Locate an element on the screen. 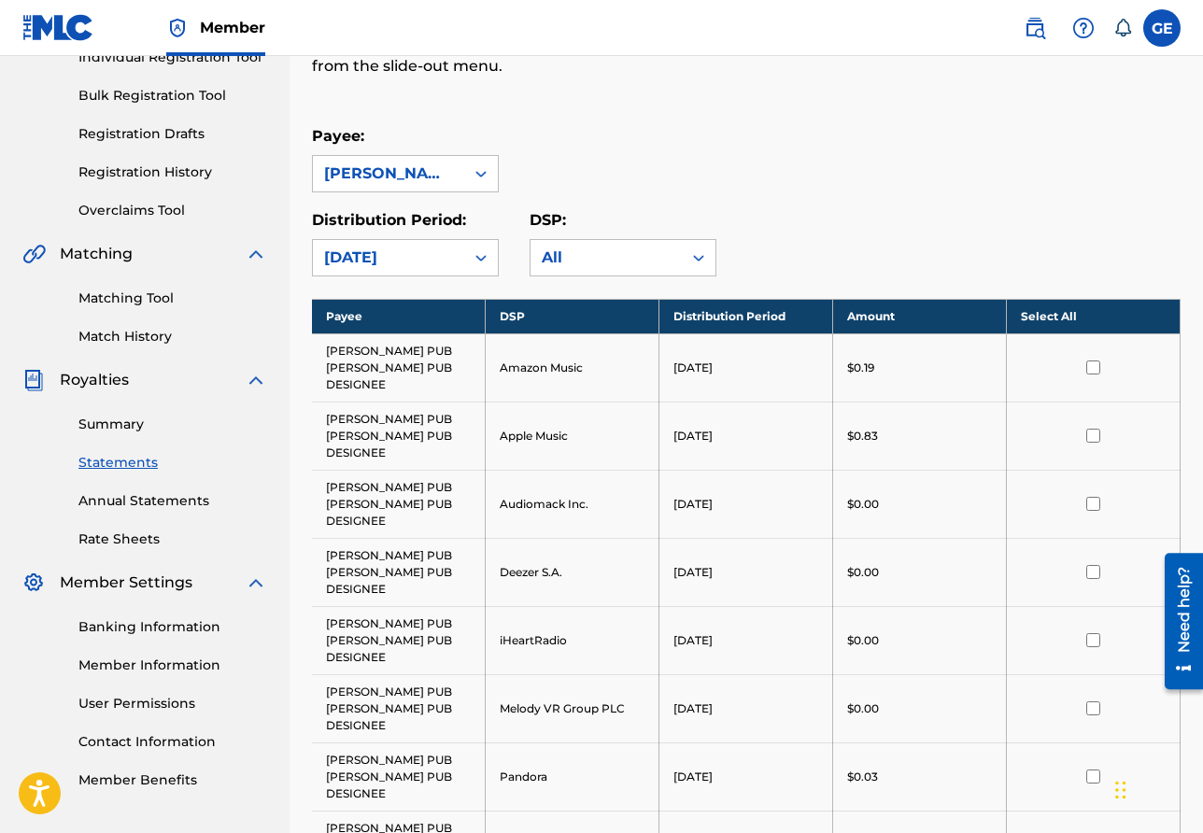 Image resolution: width=1203 pixels, height=833 pixels. span: Royalties is located at coordinates (94, 380).